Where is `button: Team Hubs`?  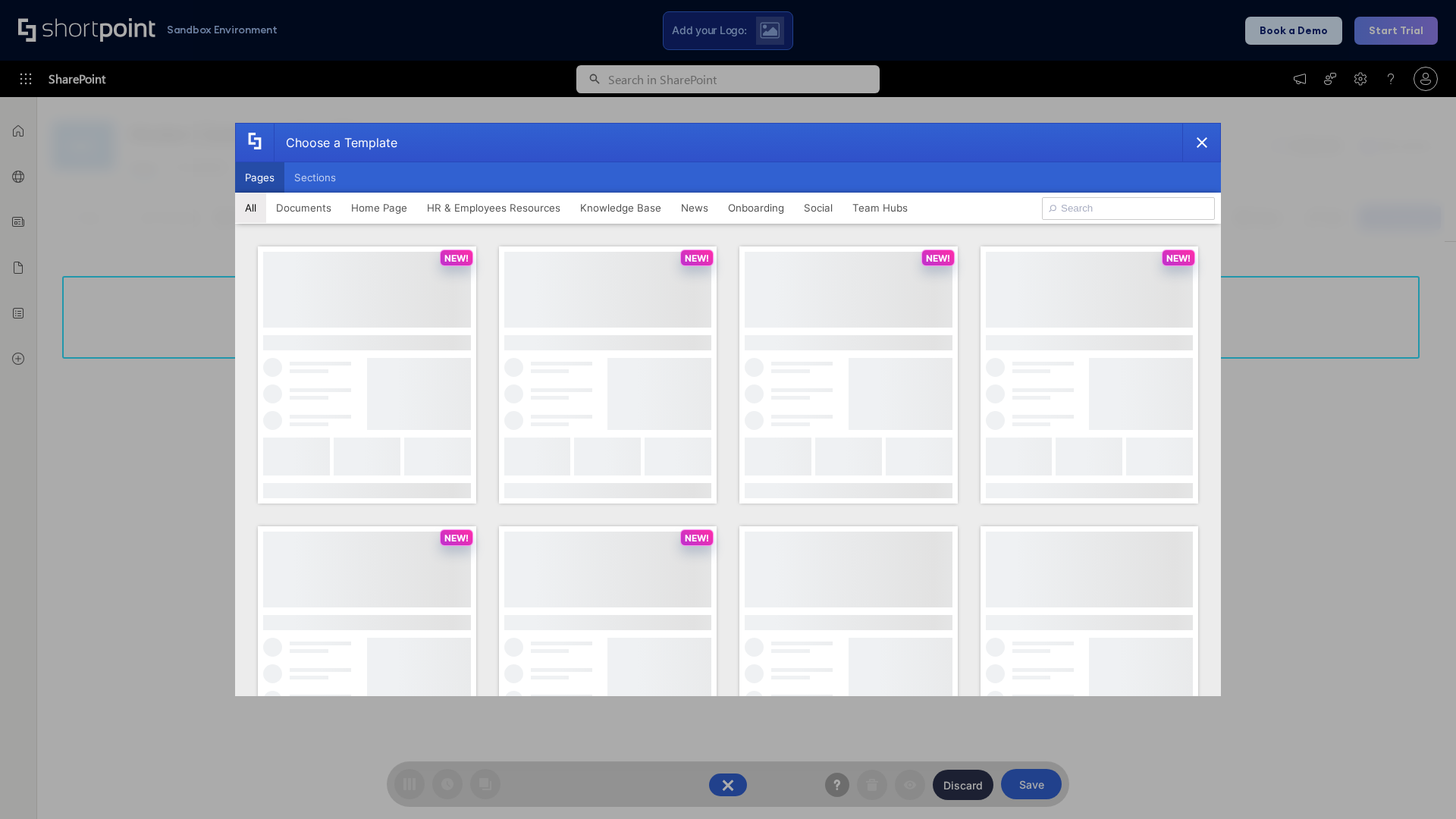 button: Team Hubs is located at coordinates (880, 207).